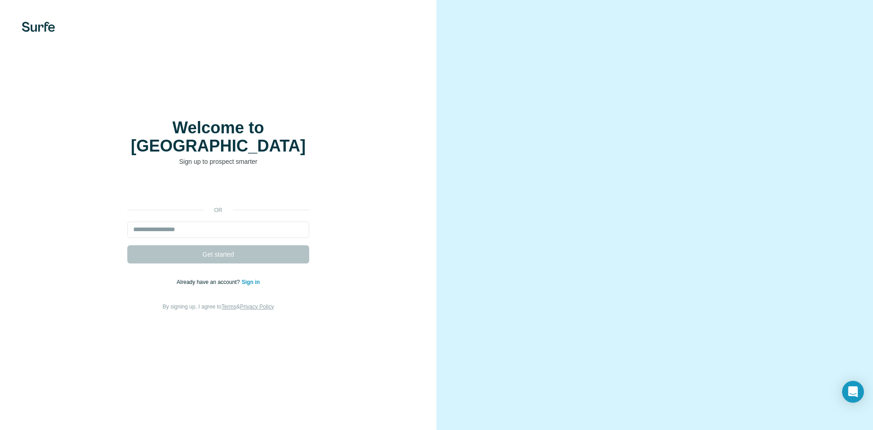  I want to click on a: Privacy Policy, so click(257, 307).